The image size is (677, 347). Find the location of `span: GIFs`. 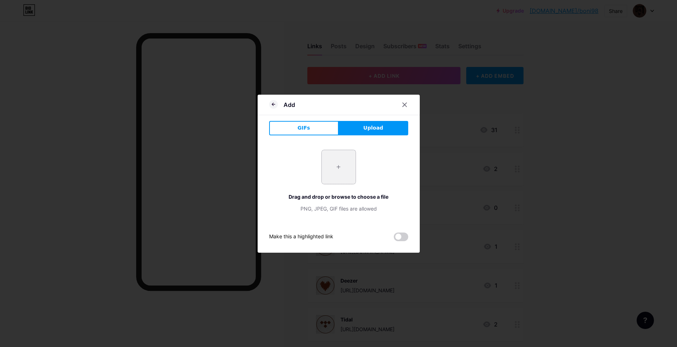

span: GIFs is located at coordinates (304, 128).